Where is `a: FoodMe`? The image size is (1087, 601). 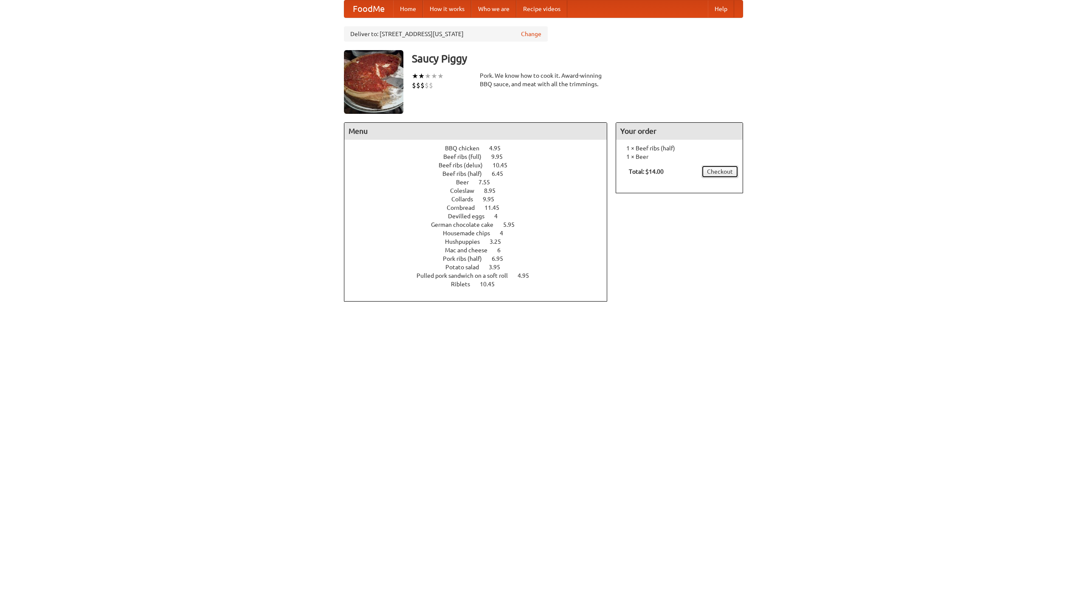
a: FoodMe is located at coordinates (369, 9).